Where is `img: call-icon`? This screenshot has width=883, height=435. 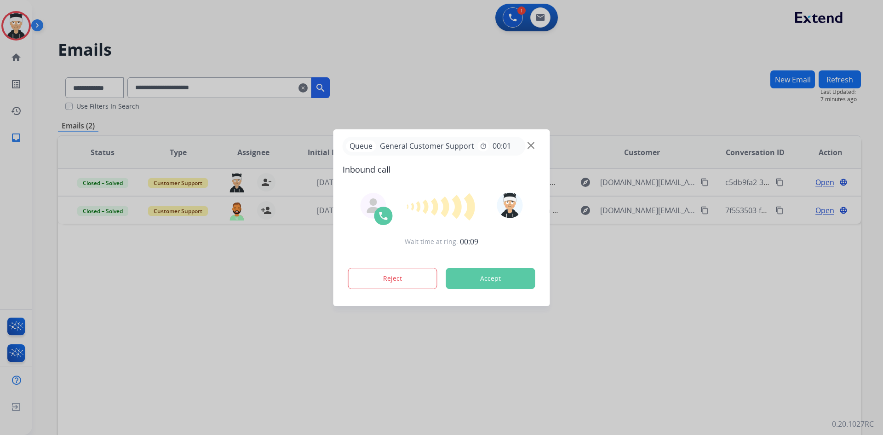
img: call-icon is located at coordinates (384, 216).